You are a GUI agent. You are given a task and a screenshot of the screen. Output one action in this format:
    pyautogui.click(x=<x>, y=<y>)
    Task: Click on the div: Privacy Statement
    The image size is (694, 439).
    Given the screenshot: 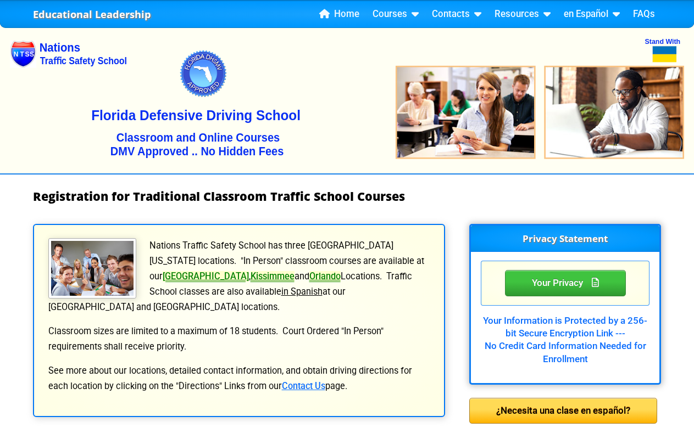 What is the action you would take?
    pyautogui.click(x=565, y=283)
    